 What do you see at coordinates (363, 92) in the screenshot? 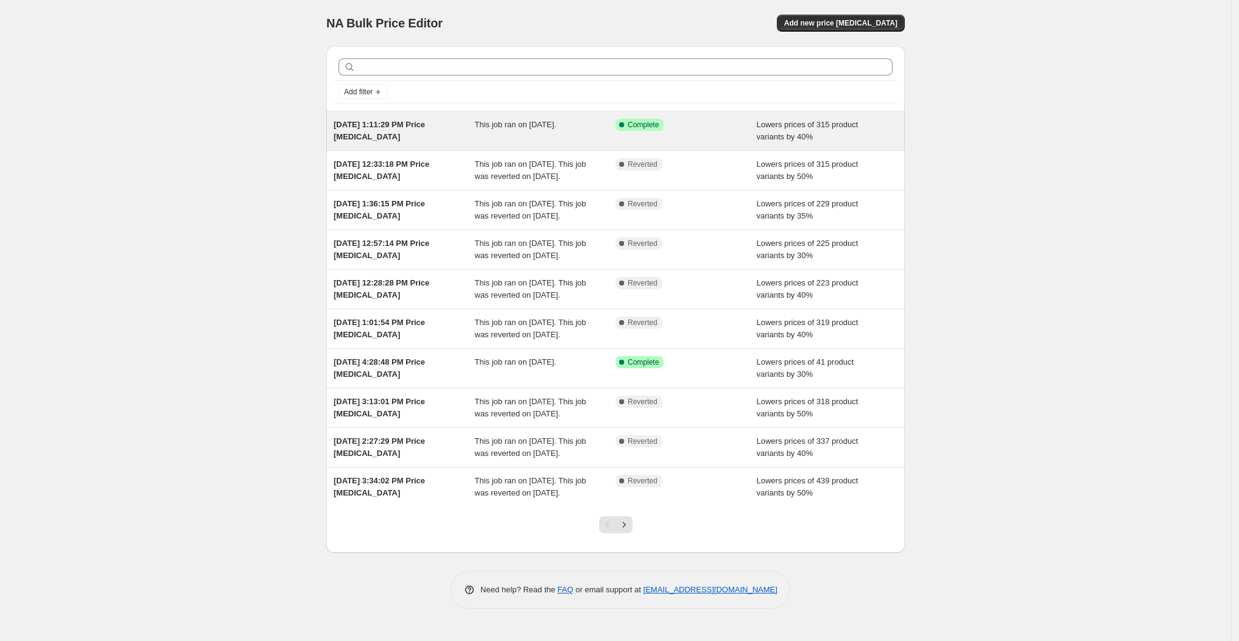
I see `button: Add filter` at bounding box center [363, 92].